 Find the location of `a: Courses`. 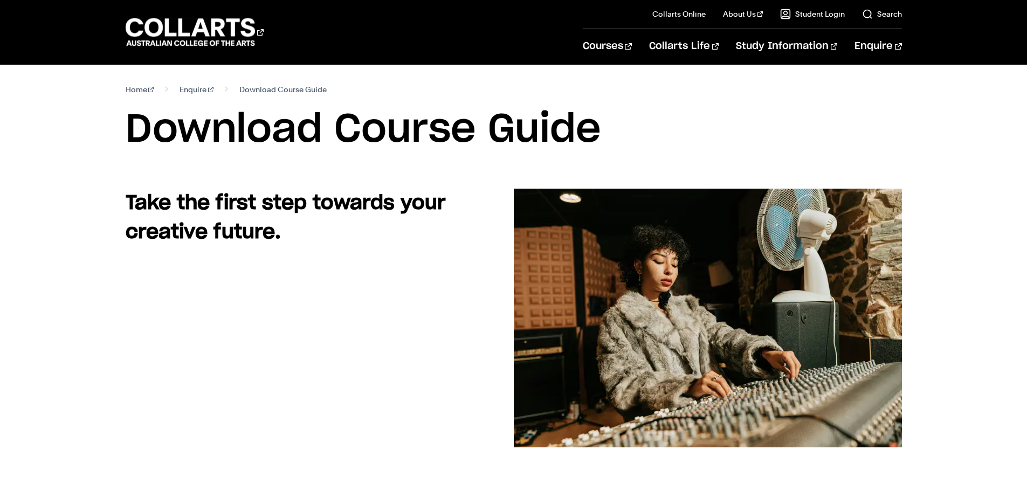

a: Courses is located at coordinates (607, 46).